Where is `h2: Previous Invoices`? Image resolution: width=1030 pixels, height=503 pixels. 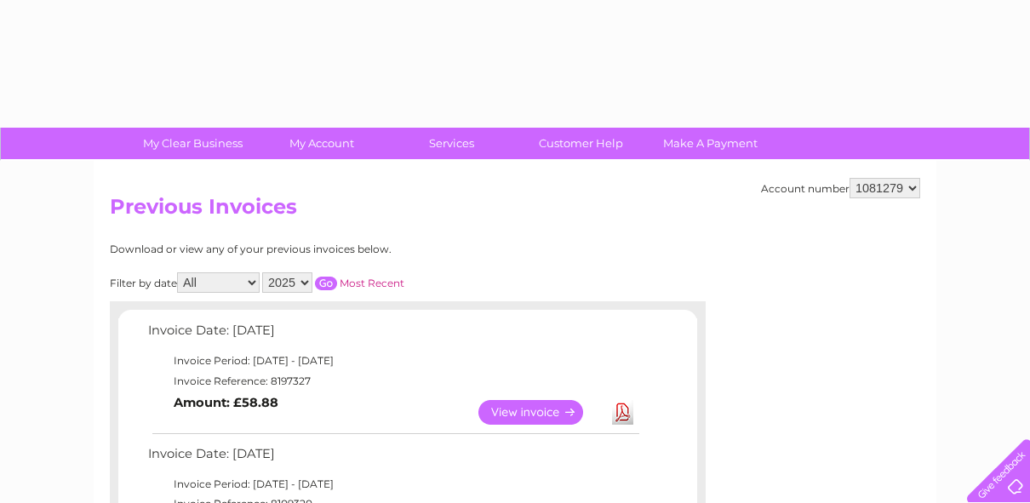
h2: Previous Invoices is located at coordinates (515, 211).